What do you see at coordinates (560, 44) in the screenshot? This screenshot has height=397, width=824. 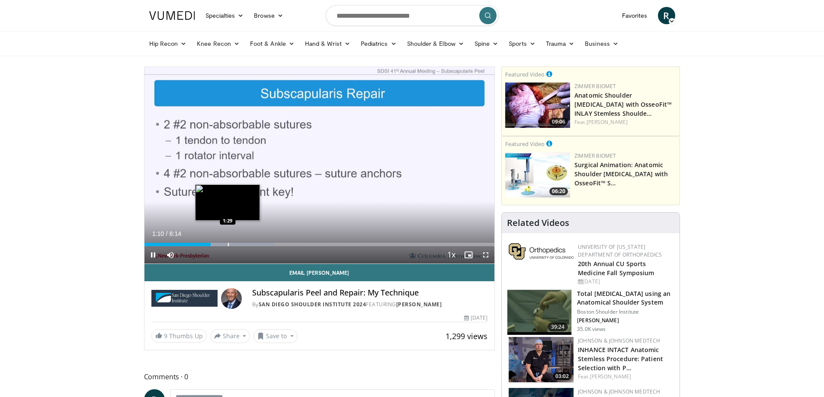 I see `a: Trauma` at bounding box center [560, 44].